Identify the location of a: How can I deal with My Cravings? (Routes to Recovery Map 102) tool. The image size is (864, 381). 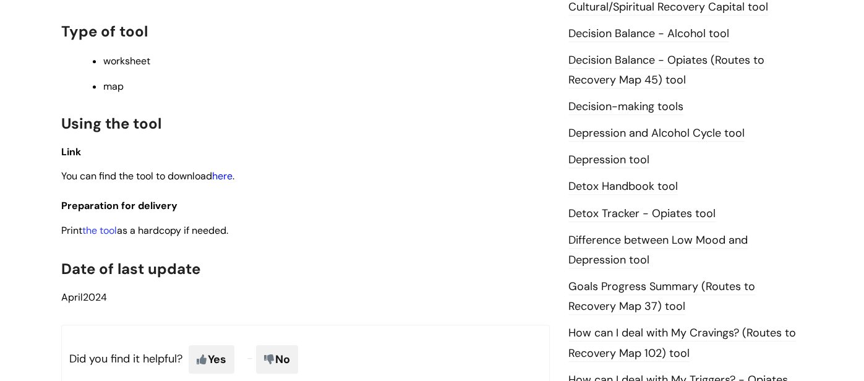
(682, 343).